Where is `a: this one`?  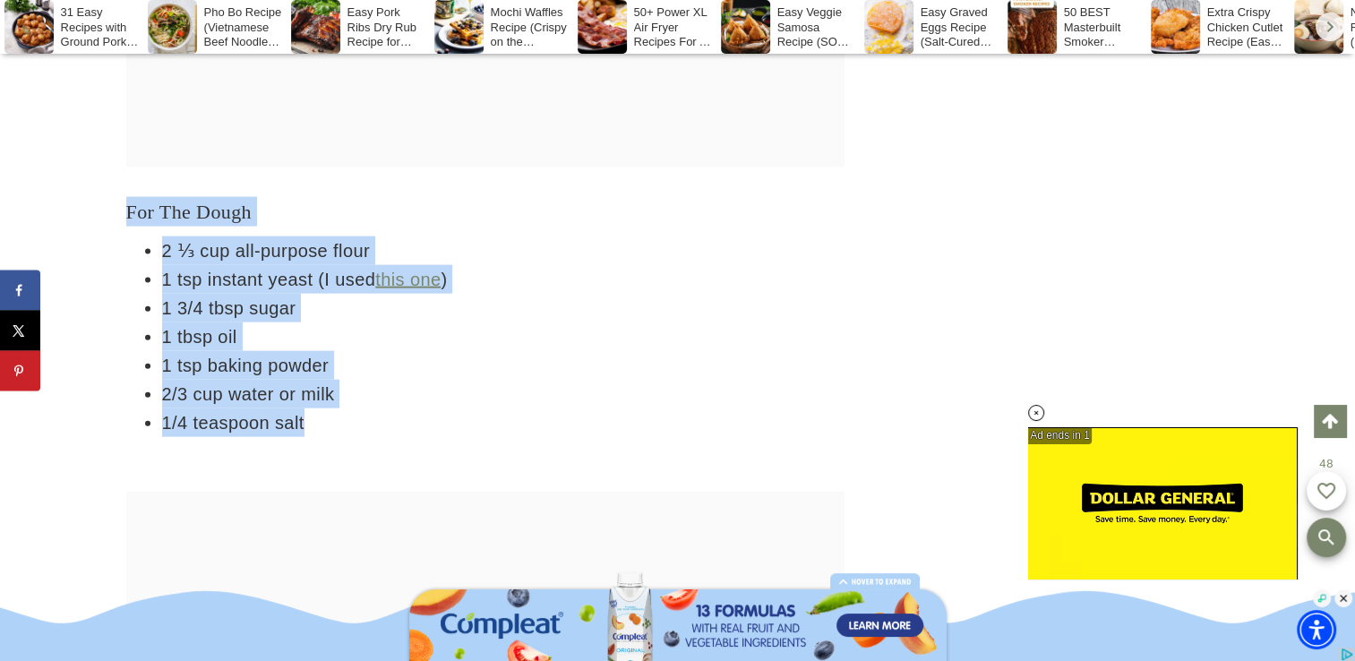 a: this one is located at coordinates (407, 279).